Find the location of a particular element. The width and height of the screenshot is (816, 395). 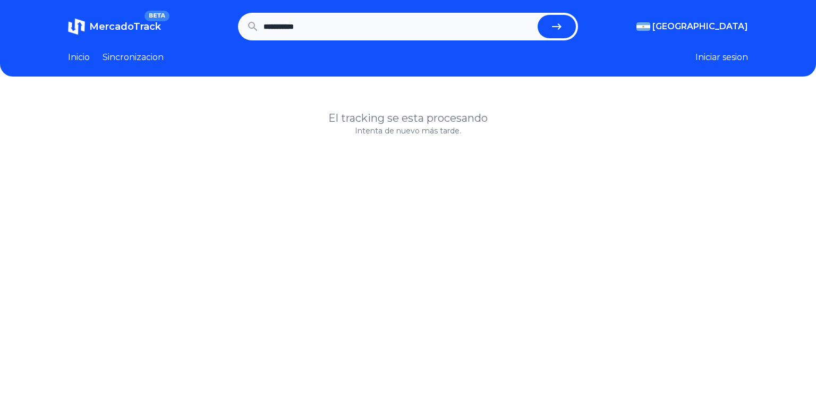

a: MercadoTrackBETA is located at coordinates (114, 27).